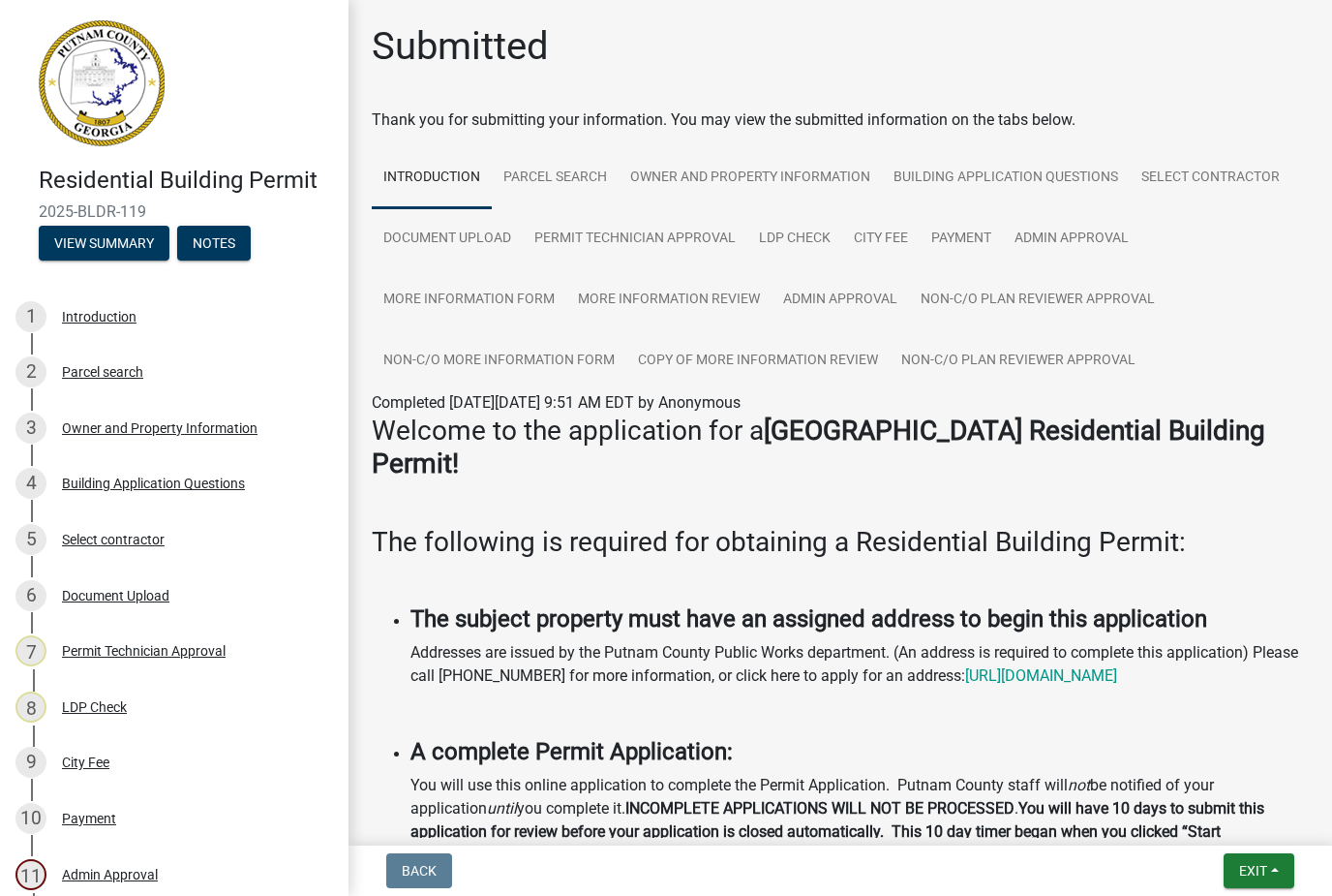 Image resolution: width=1332 pixels, height=896 pixels. I want to click on div: Building Application Questions, so click(153, 483).